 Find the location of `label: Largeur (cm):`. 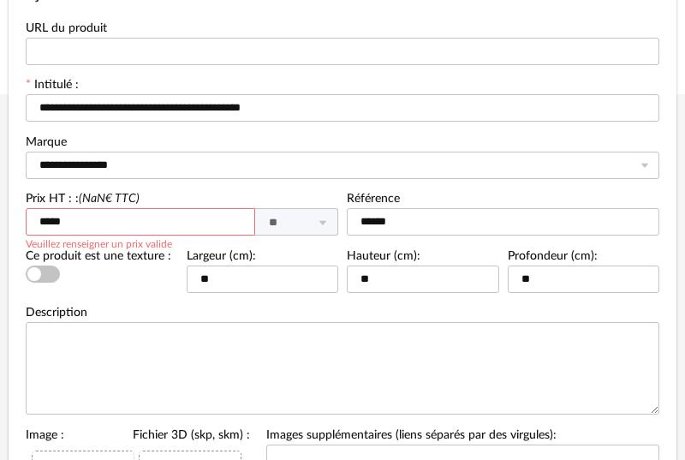

label: Largeur (cm): is located at coordinates (221, 258).